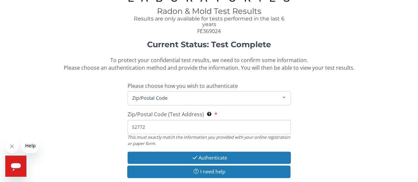  What do you see at coordinates (209, 44) in the screenshot?
I see `strong: Current Status: Test Complete` at bounding box center [209, 44].